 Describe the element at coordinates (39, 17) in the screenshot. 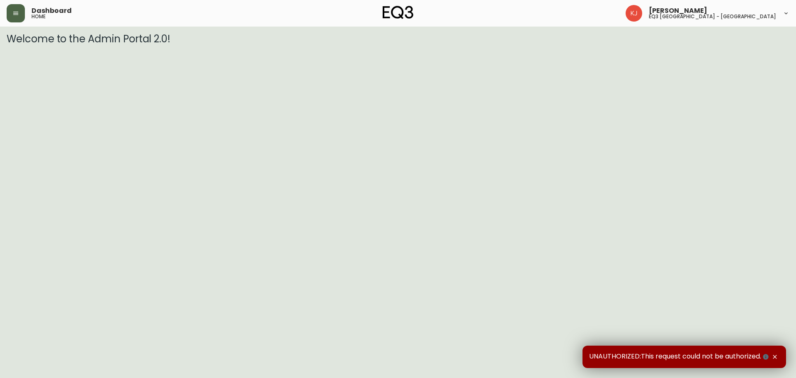

I see `h5: home` at that location.